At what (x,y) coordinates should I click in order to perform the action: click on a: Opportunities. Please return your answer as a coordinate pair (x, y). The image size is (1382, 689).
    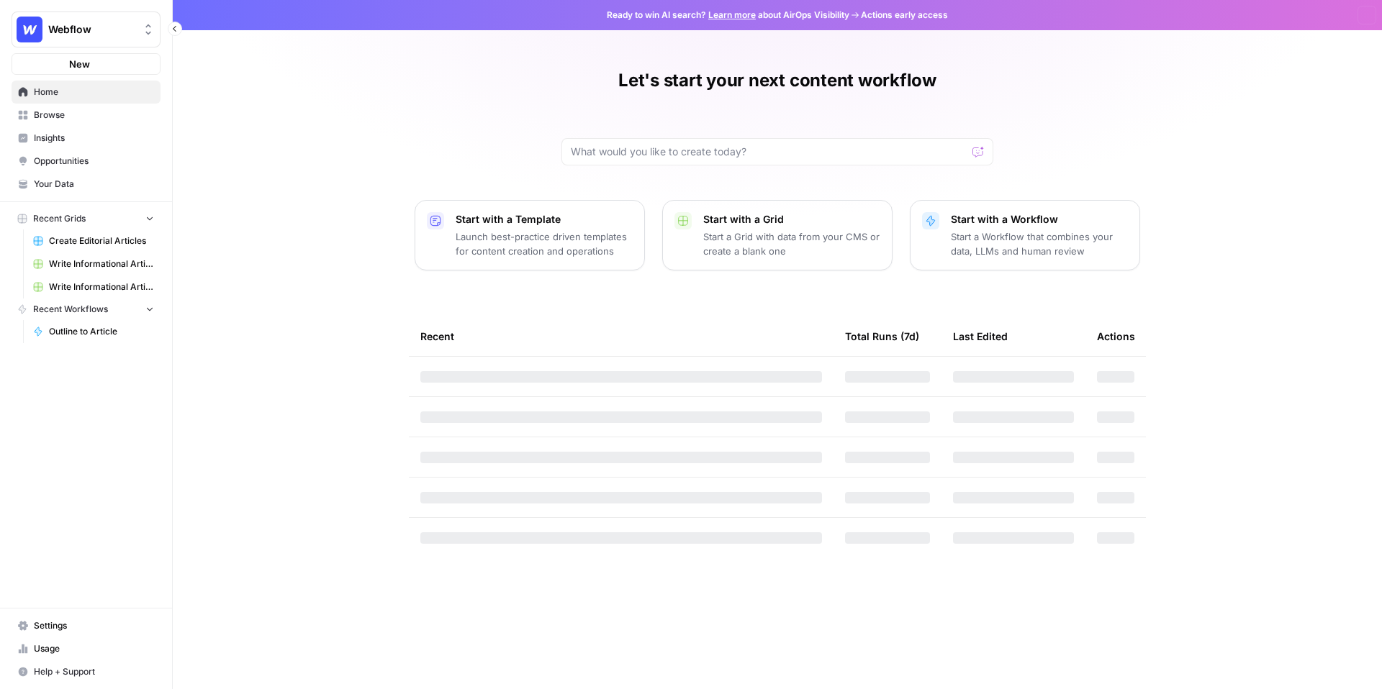
    Looking at the image, I should click on (86, 161).